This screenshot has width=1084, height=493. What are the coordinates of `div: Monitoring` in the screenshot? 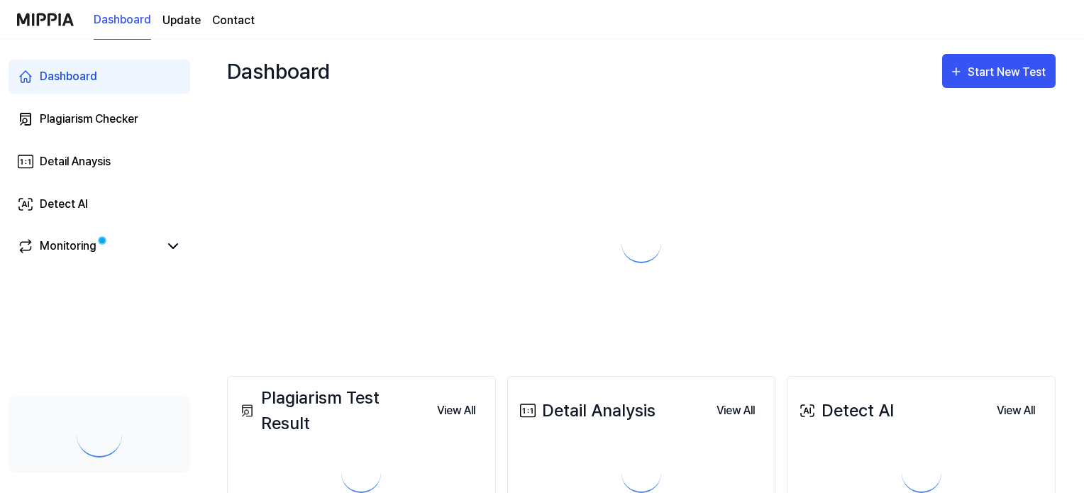 It's located at (68, 246).